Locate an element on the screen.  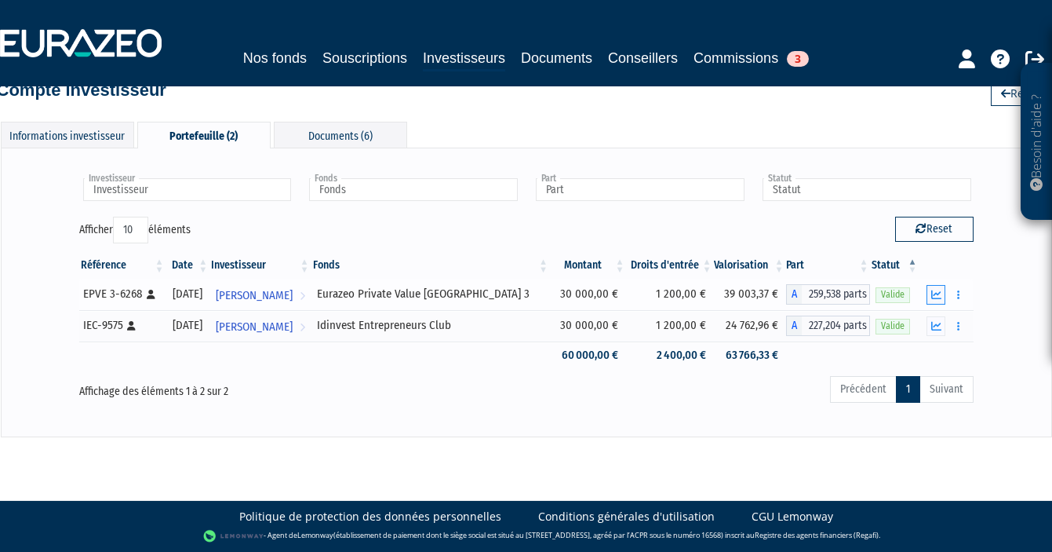
td: 39 003,37 € is located at coordinates (750, 294).